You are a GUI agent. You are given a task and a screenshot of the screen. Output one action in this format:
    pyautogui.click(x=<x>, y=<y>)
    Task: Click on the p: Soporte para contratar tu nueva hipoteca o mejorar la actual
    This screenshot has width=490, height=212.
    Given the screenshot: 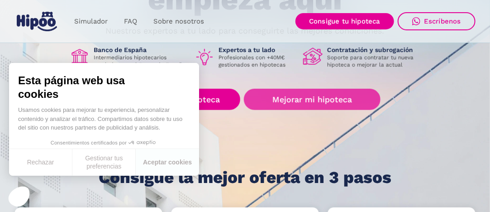 What is the action you would take?
    pyautogui.click(x=374, y=61)
    